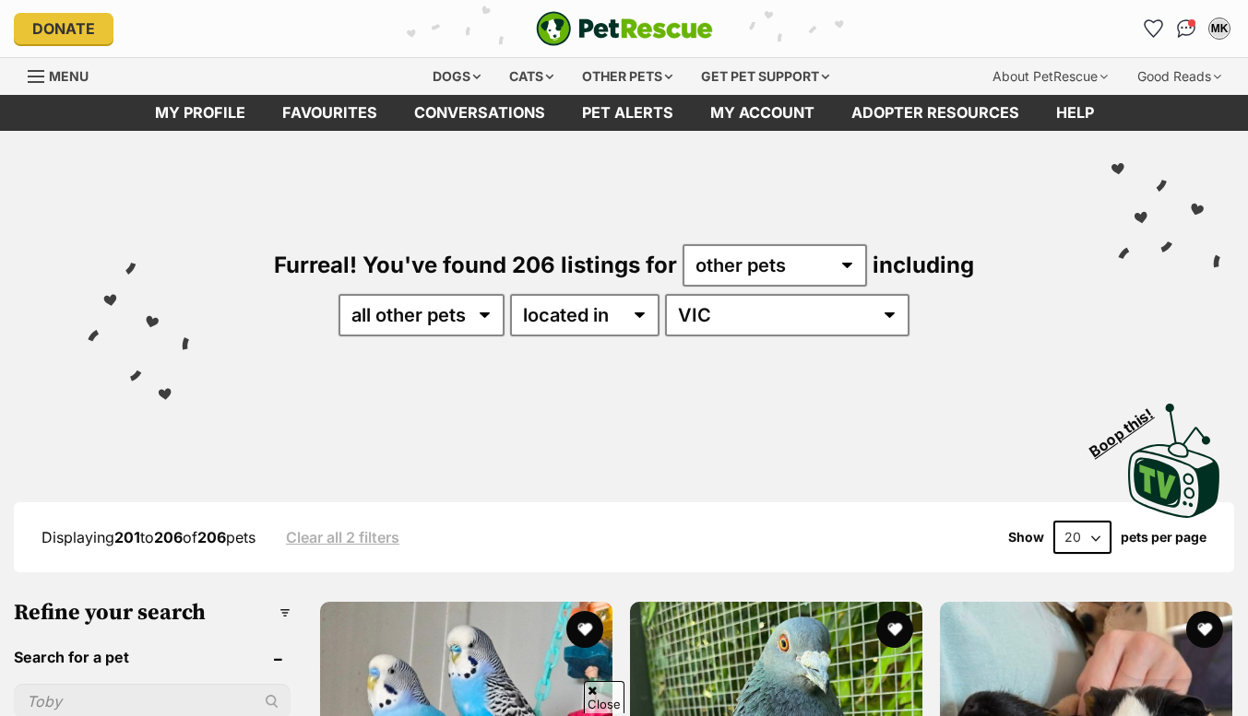 The height and width of the screenshot is (716, 1248). What do you see at coordinates (604, 697) in the screenshot?
I see `span: Close` at bounding box center [604, 697].